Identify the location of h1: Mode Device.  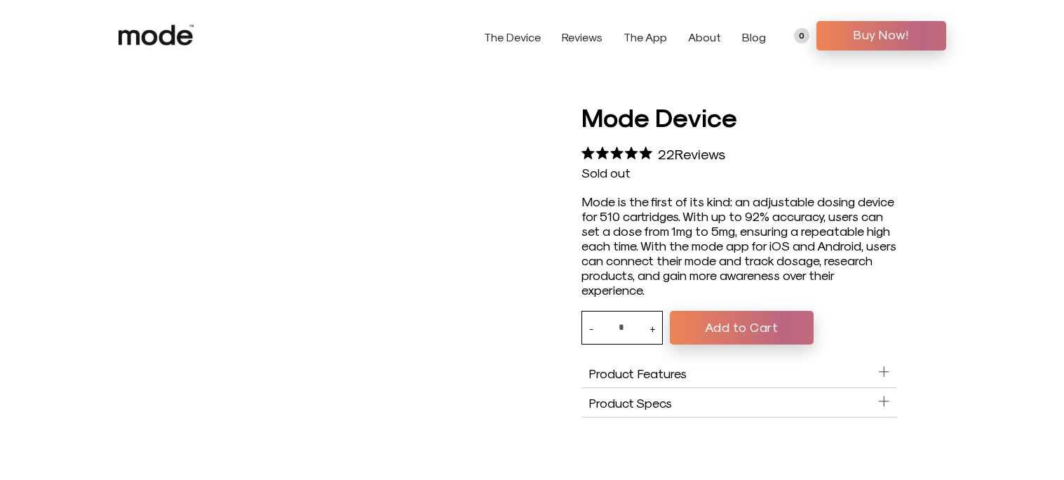
(739, 116).